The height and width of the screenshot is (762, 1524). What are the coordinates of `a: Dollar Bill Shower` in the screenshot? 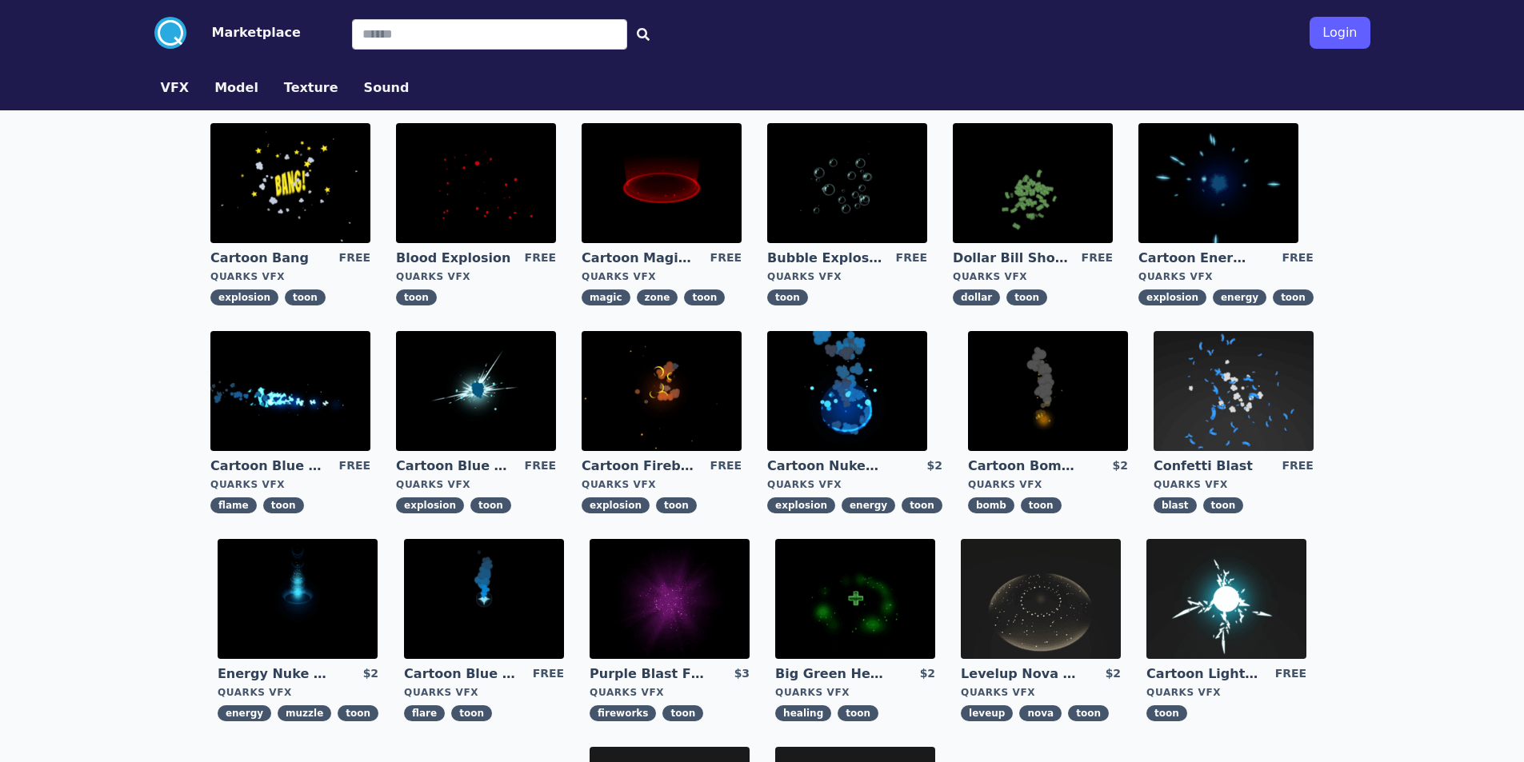 It's located at (1010, 258).